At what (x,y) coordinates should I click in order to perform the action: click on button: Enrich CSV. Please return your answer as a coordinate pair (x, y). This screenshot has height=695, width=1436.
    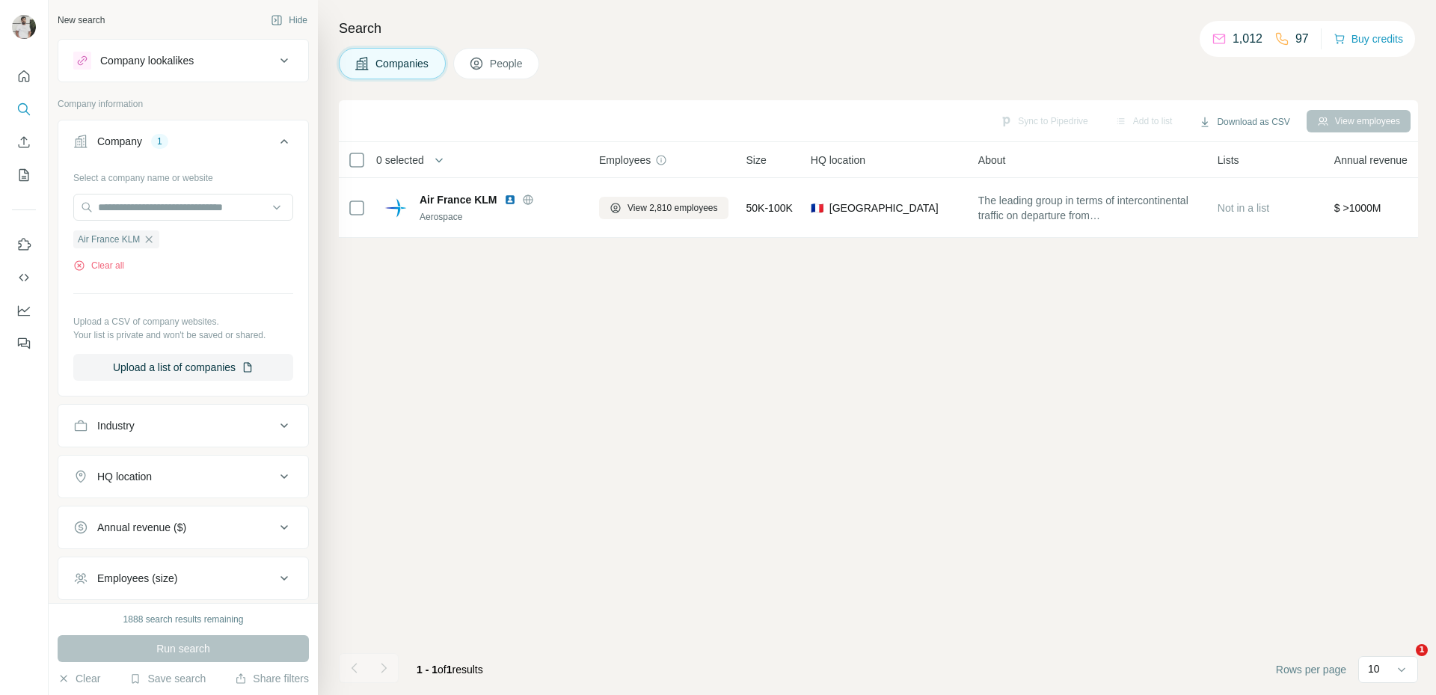
    Looking at the image, I should click on (24, 142).